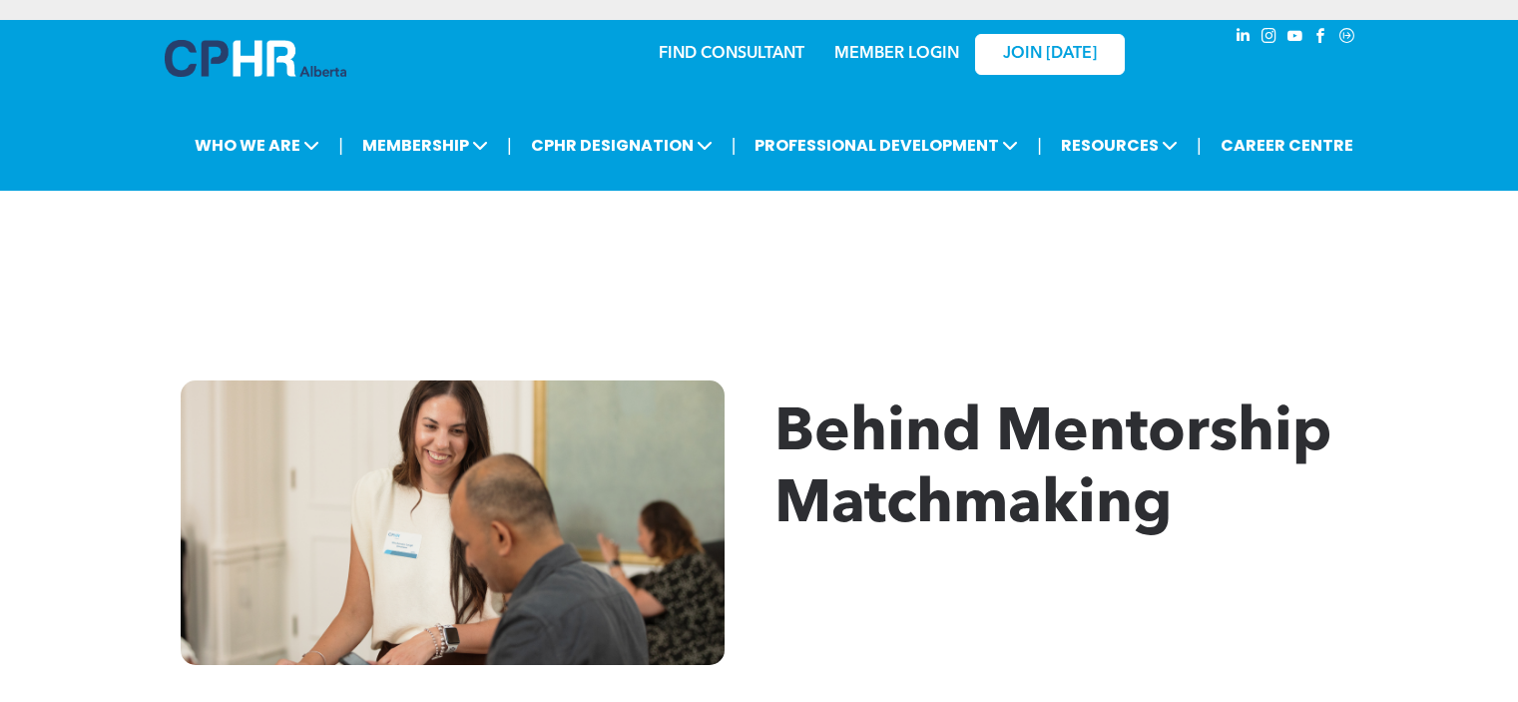 The height and width of the screenshot is (702, 1518). Describe the element at coordinates (1269, 38) in the screenshot. I see `a: instagram` at that location.